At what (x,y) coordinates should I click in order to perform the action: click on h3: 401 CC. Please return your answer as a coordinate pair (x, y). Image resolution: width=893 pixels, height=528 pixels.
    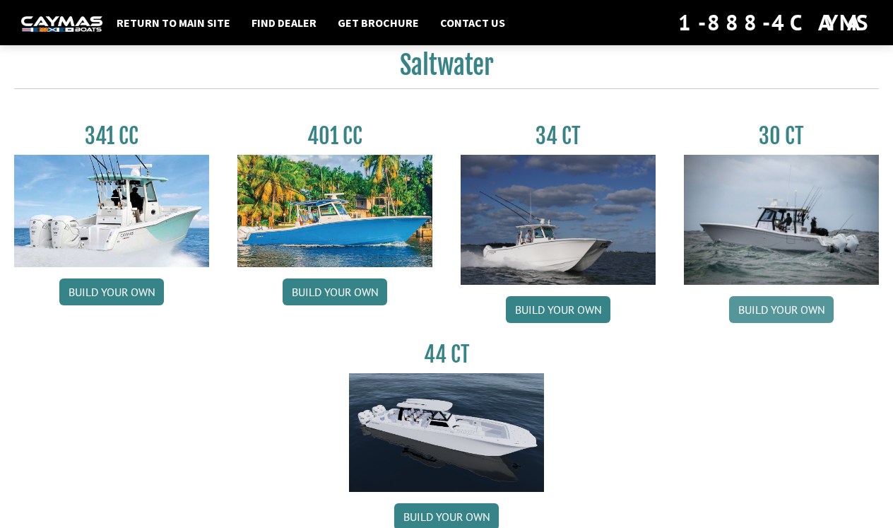
    Looking at the image, I should click on (335, 136).